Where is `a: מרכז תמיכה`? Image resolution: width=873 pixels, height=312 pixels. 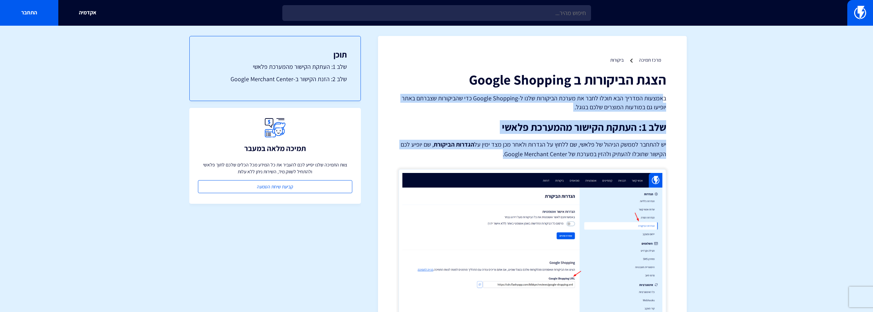
a: מרכז תמיכה is located at coordinates (650, 60).